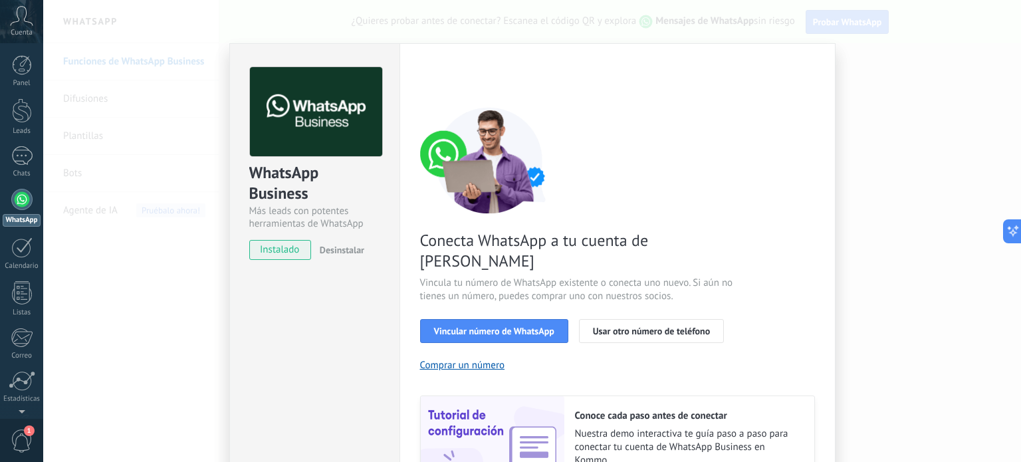 The image size is (1021, 462). Describe the element at coordinates (316, 112) in the screenshot. I see `img: logo_main.png` at that location.